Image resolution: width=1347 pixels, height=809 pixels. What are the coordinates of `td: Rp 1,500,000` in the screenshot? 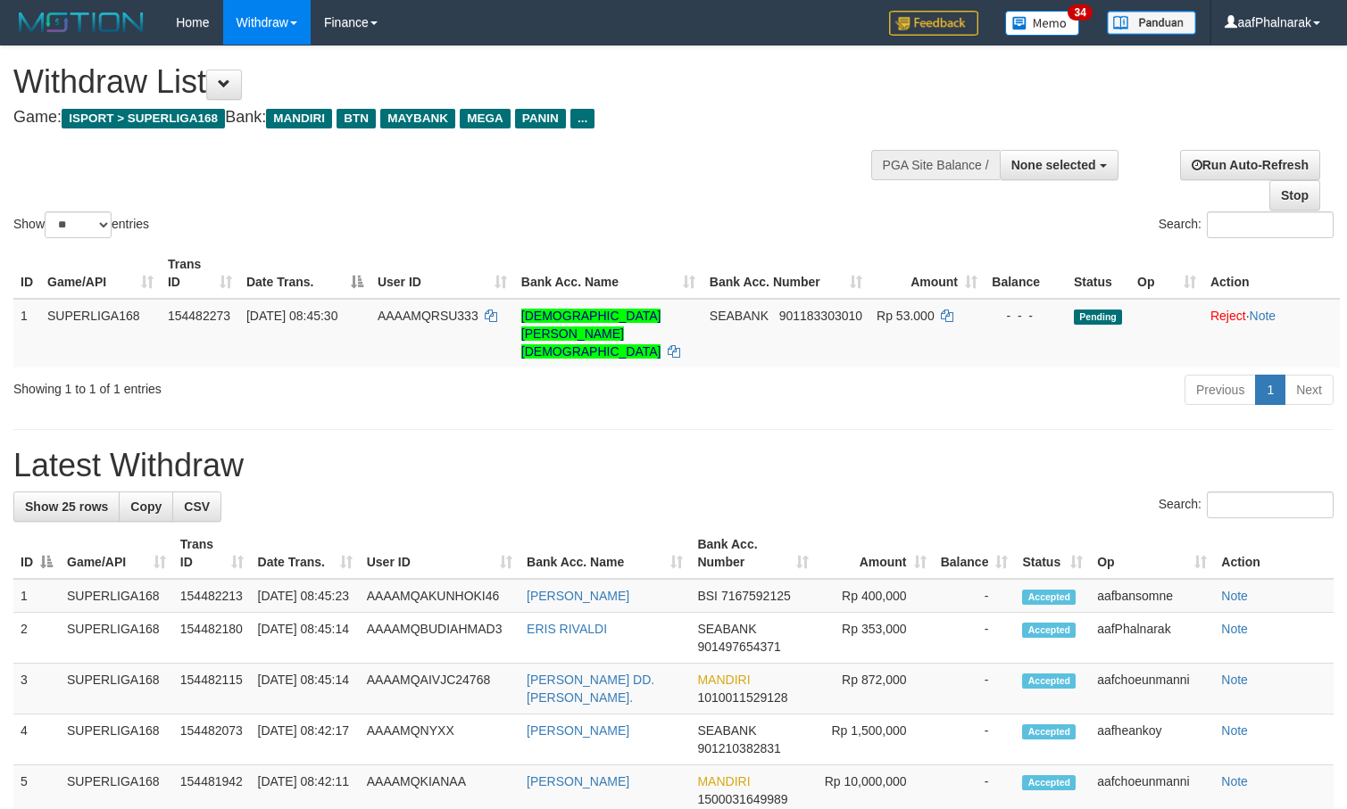 It's located at (874, 740).